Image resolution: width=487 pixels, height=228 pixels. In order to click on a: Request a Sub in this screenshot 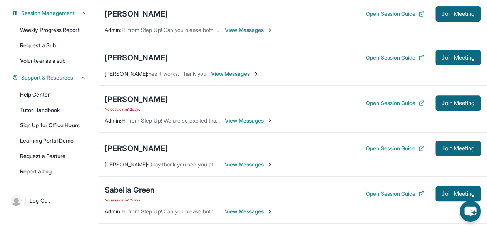, I will do `click(53, 45)`.